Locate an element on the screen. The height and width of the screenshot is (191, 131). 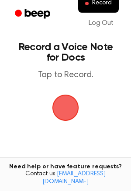
a: Log Out is located at coordinates (101, 23).